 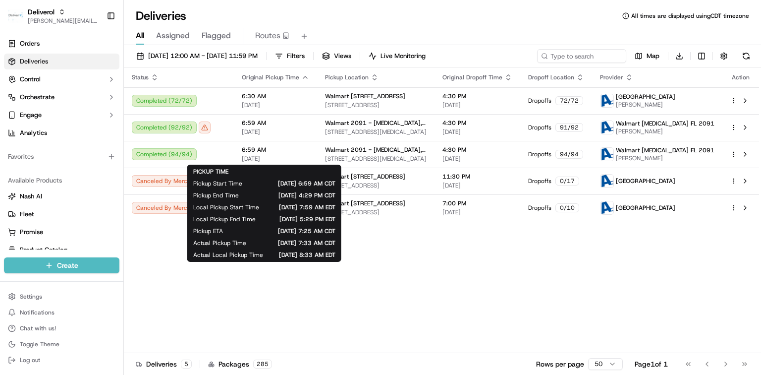 I want to click on span: Nash AI, so click(x=31, y=196).